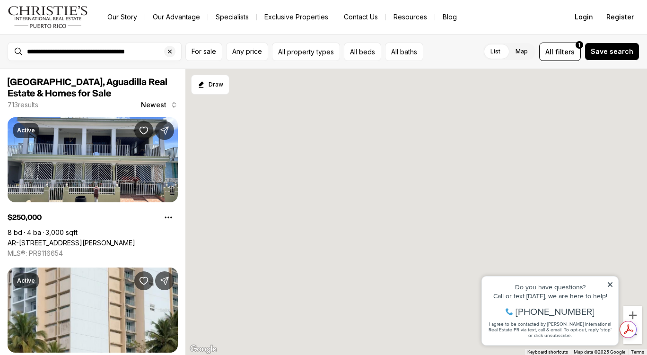 This screenshot has height=355, width=647. What do you see at coordinates (247, 52) in the screenshot?
I see `button: Any price` at bounding box center [247, 52].